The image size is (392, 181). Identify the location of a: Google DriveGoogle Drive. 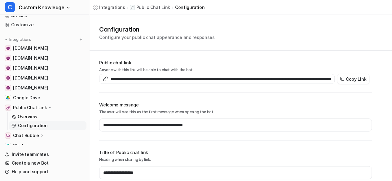
(44, 98).